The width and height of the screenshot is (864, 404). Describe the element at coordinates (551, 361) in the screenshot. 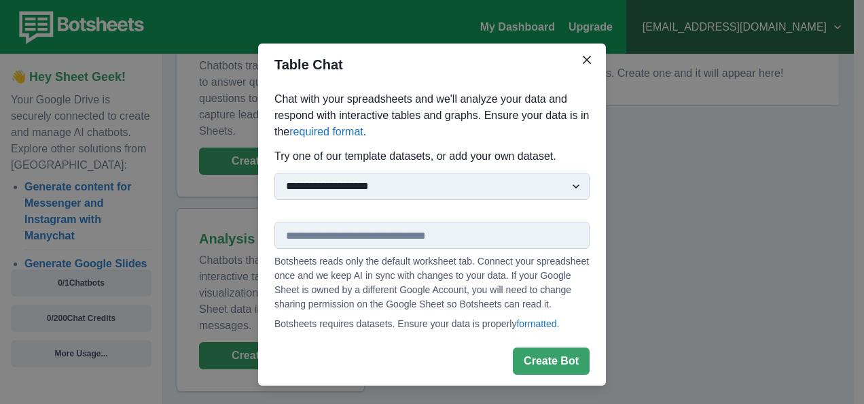

I see `button: Create Bot` at that location.